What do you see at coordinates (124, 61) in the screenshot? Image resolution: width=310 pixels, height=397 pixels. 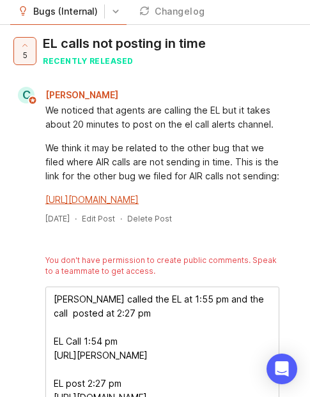 I see `div: recently released` at bounding box center [124, 61].